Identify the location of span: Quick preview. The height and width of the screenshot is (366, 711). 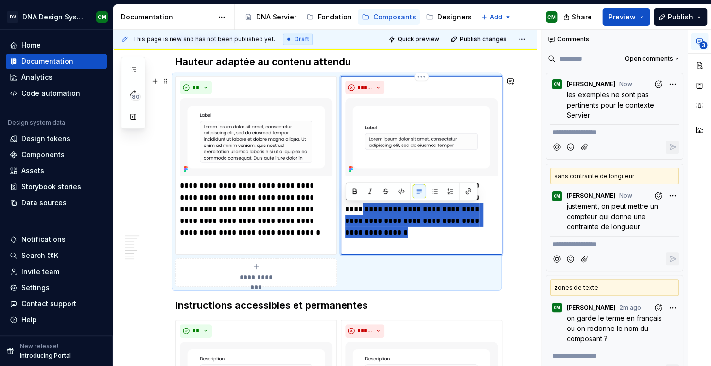
(419, 39).